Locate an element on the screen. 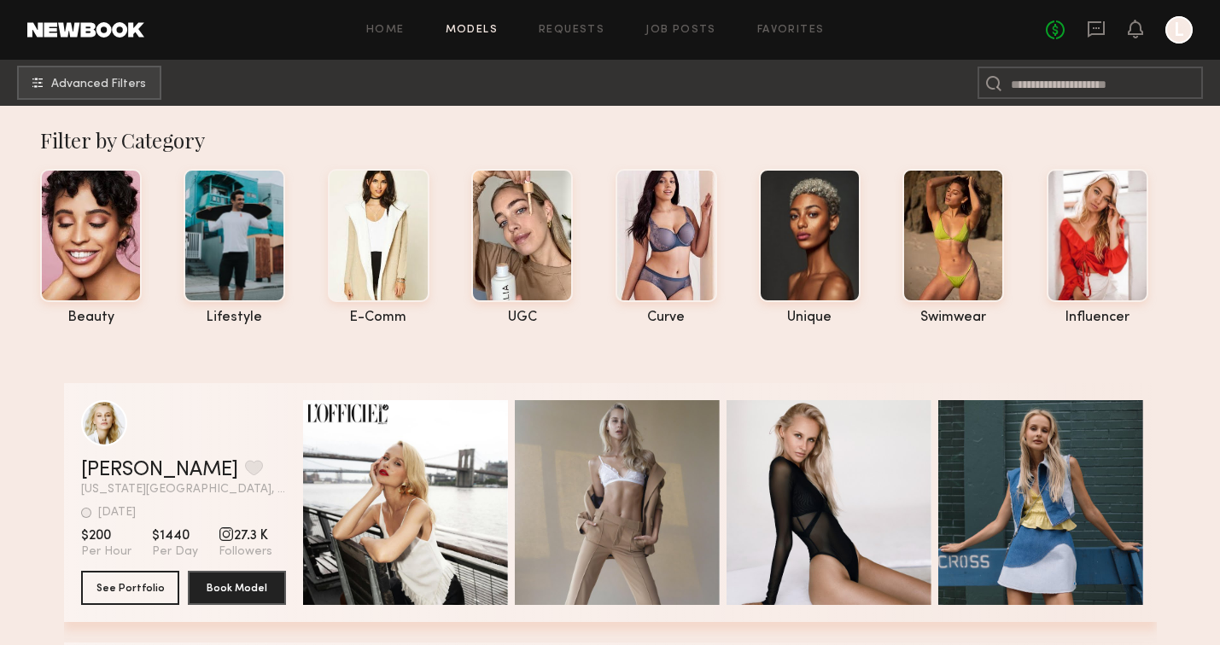 This screenshot has width=1220, height=645. a: L is located at coordinates (1179, 30).